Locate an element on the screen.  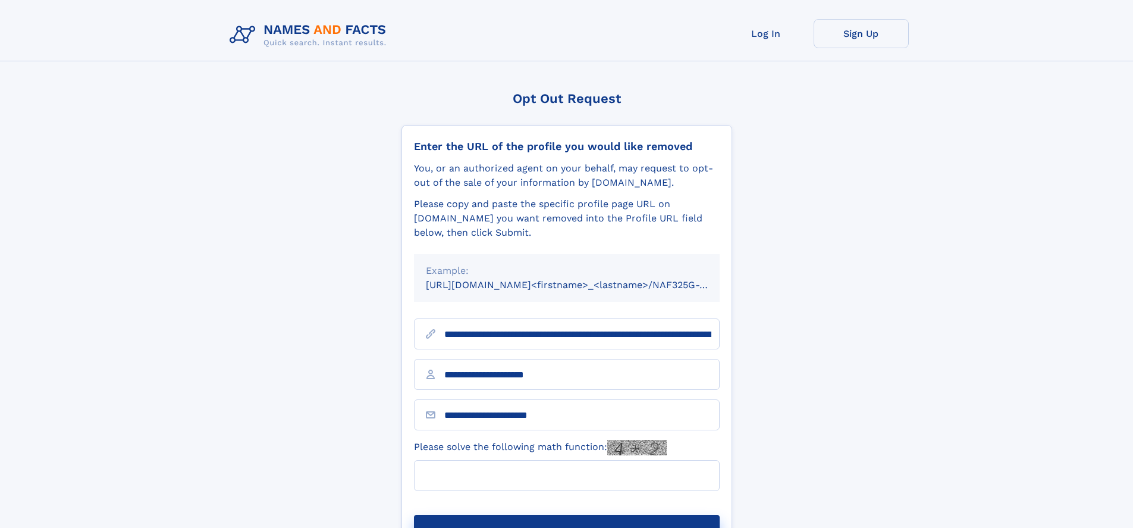
a: Log In is located at coordinates (766, 33).